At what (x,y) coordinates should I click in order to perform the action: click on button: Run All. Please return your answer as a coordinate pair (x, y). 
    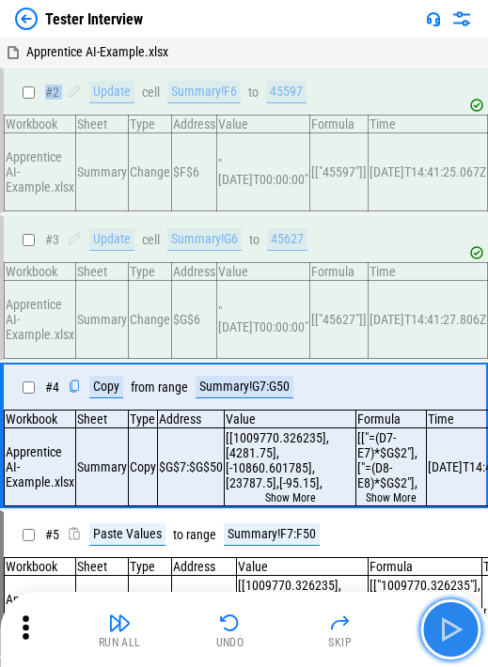
    Looking at the image, I should click on (119, 630).